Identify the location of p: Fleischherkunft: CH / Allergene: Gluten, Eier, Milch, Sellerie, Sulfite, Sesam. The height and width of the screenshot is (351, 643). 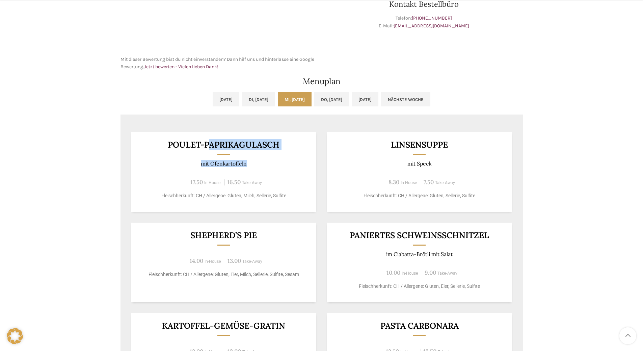
(224, 274).